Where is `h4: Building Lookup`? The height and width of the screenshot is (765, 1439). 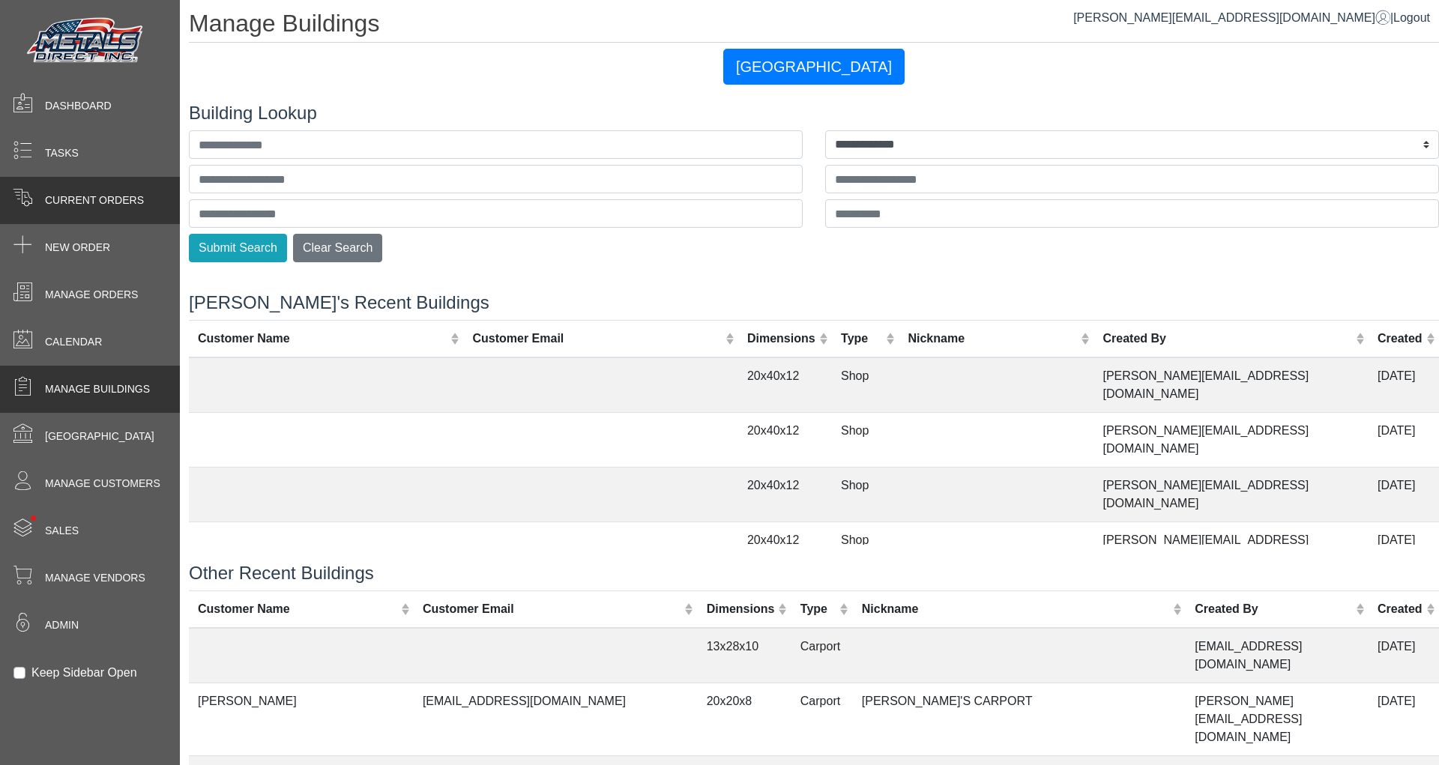
h4: Building Lookup is located at coordinates (814, 113).